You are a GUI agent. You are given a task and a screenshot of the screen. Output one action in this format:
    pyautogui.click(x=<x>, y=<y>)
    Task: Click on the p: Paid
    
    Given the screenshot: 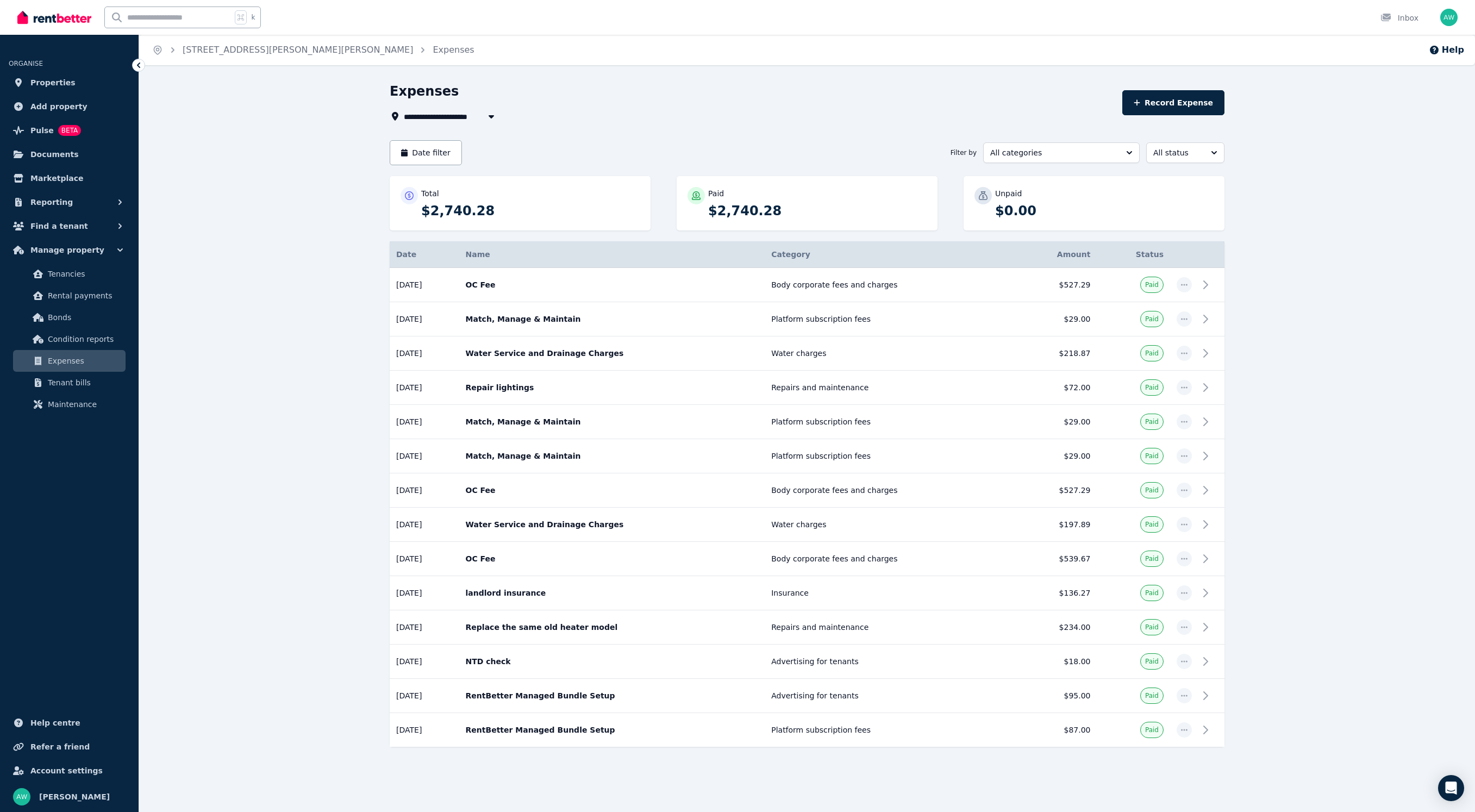 What is the action you would take?
    pyautogui.click(x=716, y=194)
    